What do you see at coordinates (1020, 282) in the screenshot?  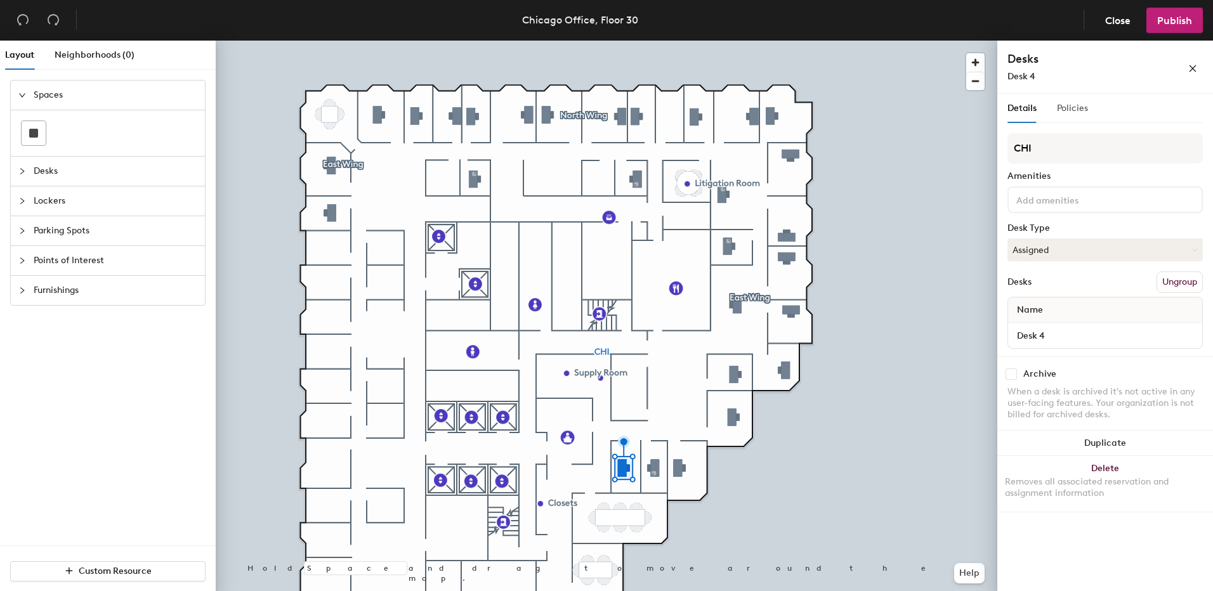 I see `div: Desks` at bounding box center [1020, 282].